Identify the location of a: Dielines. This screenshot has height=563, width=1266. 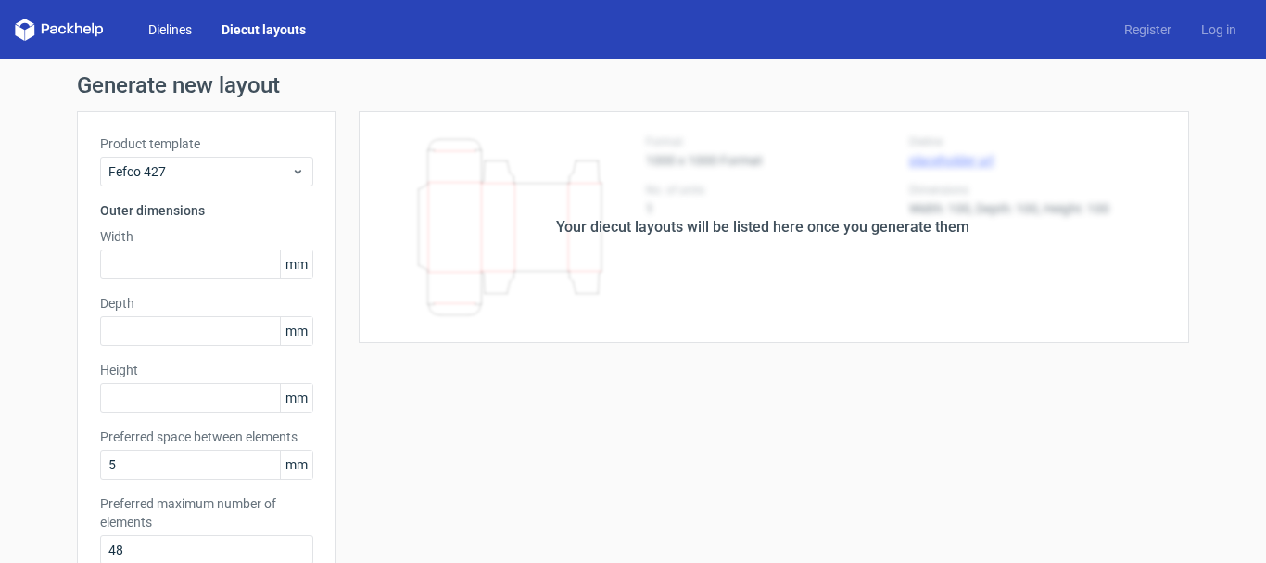
(170, 30).